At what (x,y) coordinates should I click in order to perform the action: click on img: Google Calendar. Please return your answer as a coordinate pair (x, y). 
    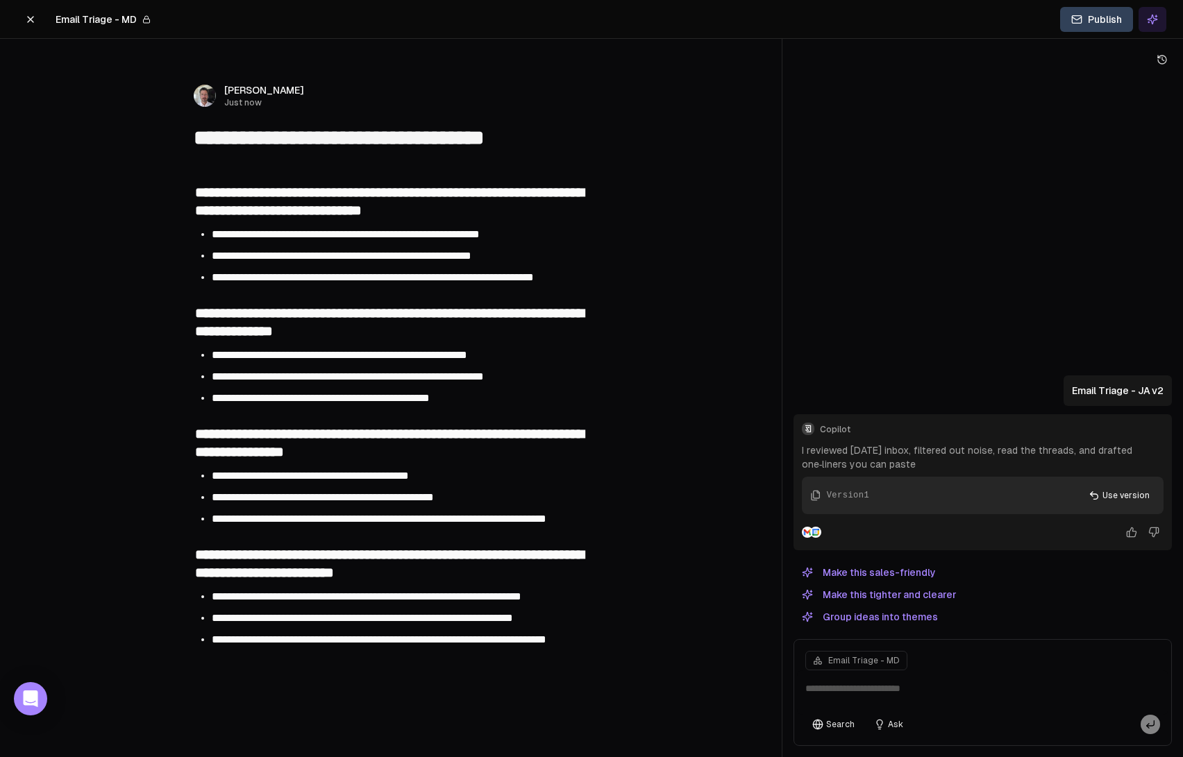
    Looking at the image, I should click on (815, 532).